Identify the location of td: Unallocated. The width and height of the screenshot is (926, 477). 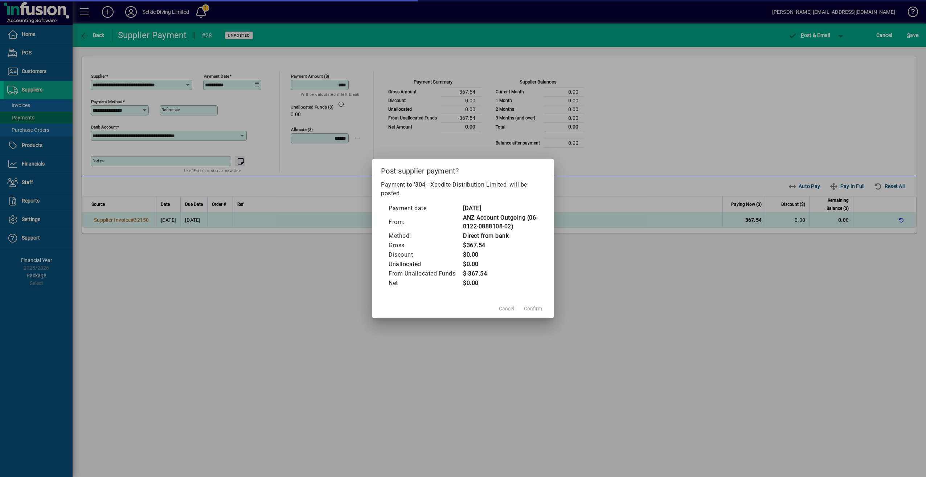
(425, 264).